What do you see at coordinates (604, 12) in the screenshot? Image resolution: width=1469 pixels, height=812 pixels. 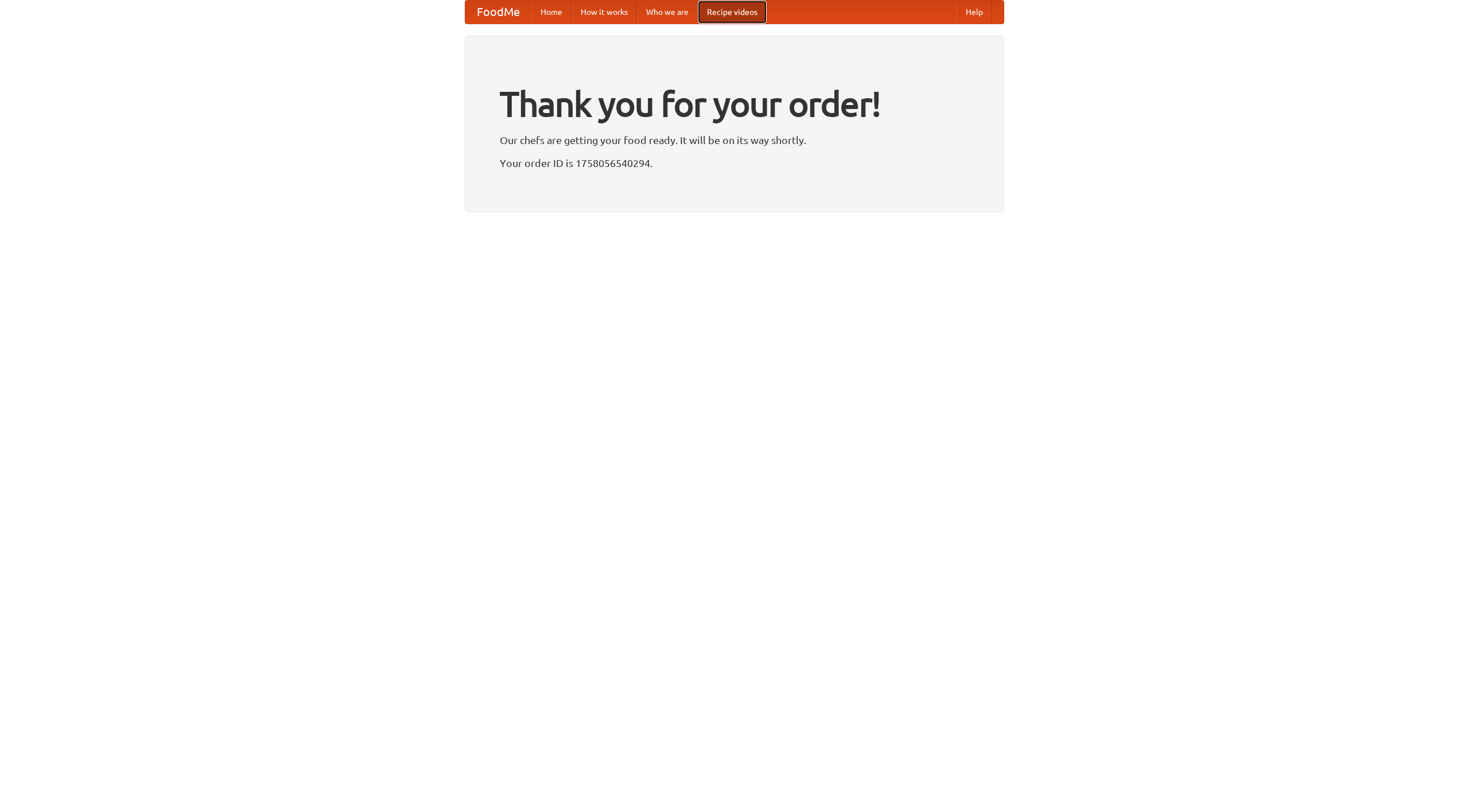 I see `a: How it works` at bounding box center [604, 12].